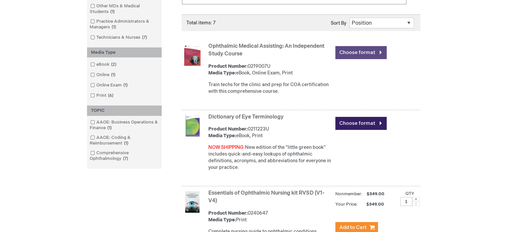 This screenshot has width=507, height=232. What do you see at coordinates (349, 194) in the screenshot?
I see `strong: Nonmember:` at bounding box center [349, 194].